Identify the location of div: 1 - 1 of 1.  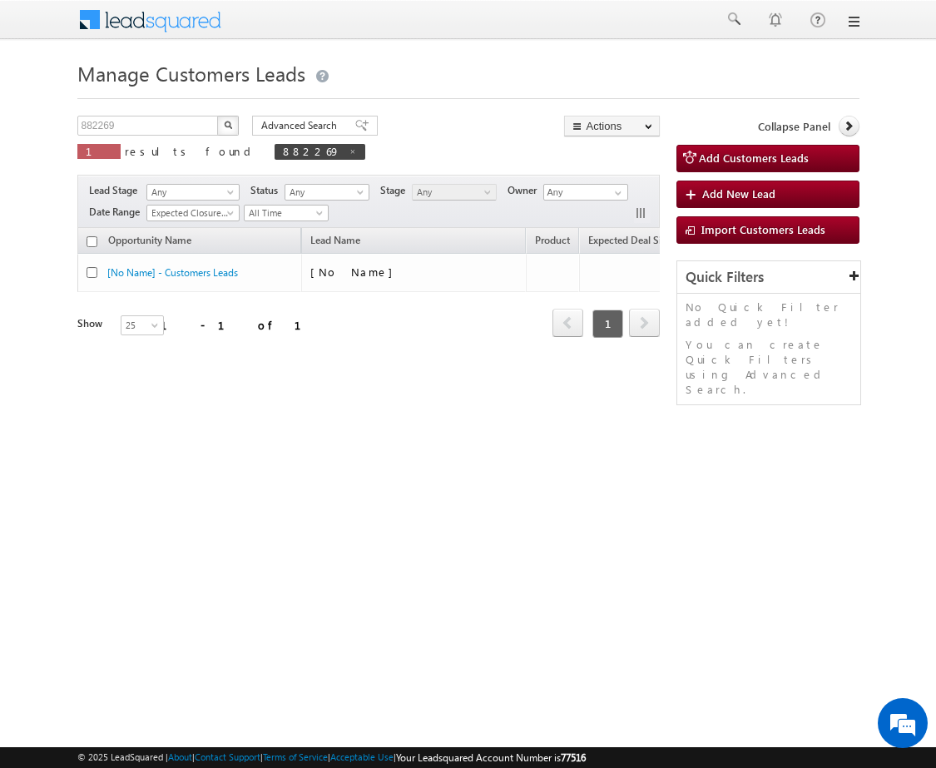
(240, 324).